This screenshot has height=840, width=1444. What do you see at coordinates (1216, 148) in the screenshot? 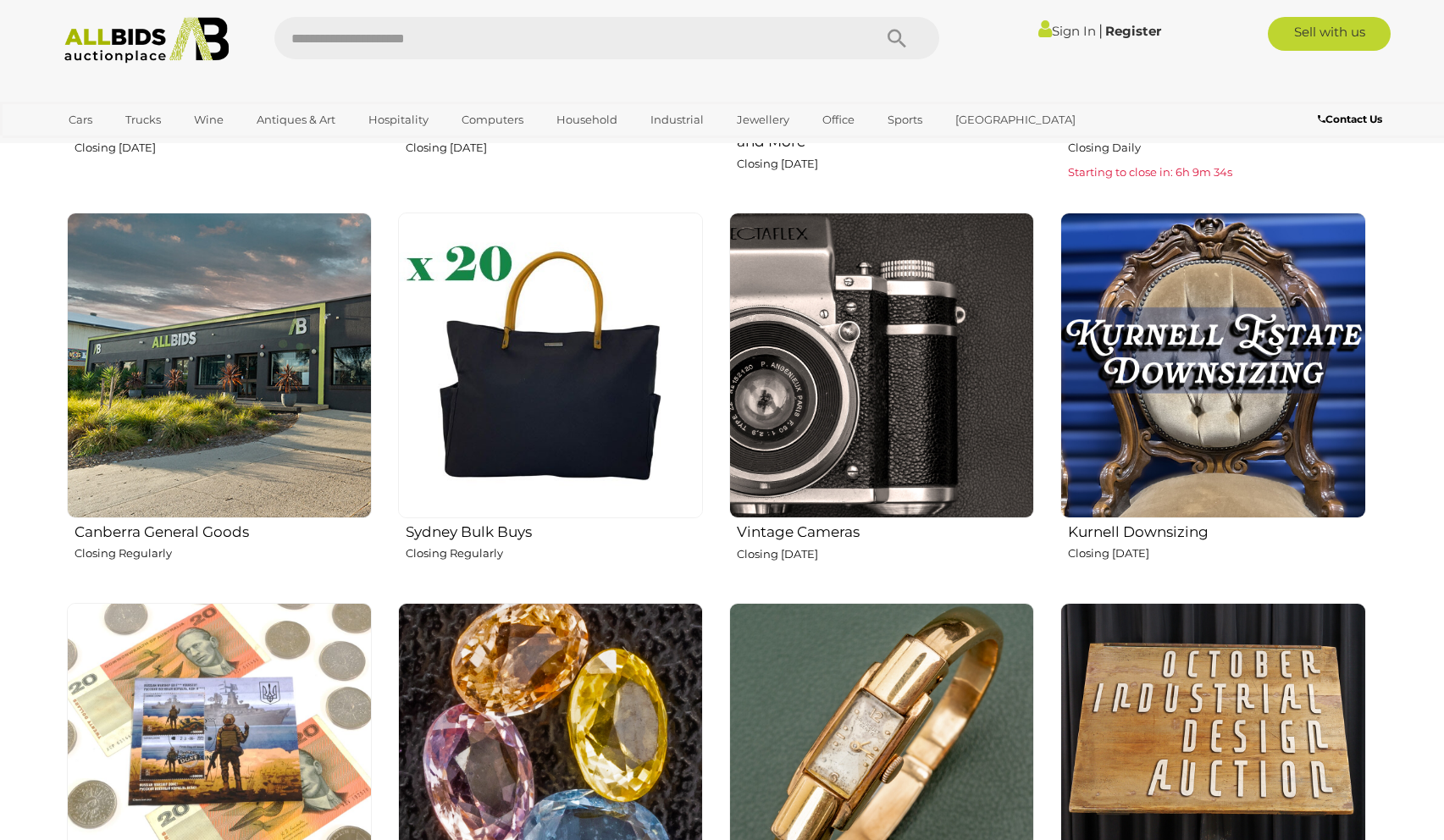
I see `p: Closing Daily` at bounding box center [1216, 148].